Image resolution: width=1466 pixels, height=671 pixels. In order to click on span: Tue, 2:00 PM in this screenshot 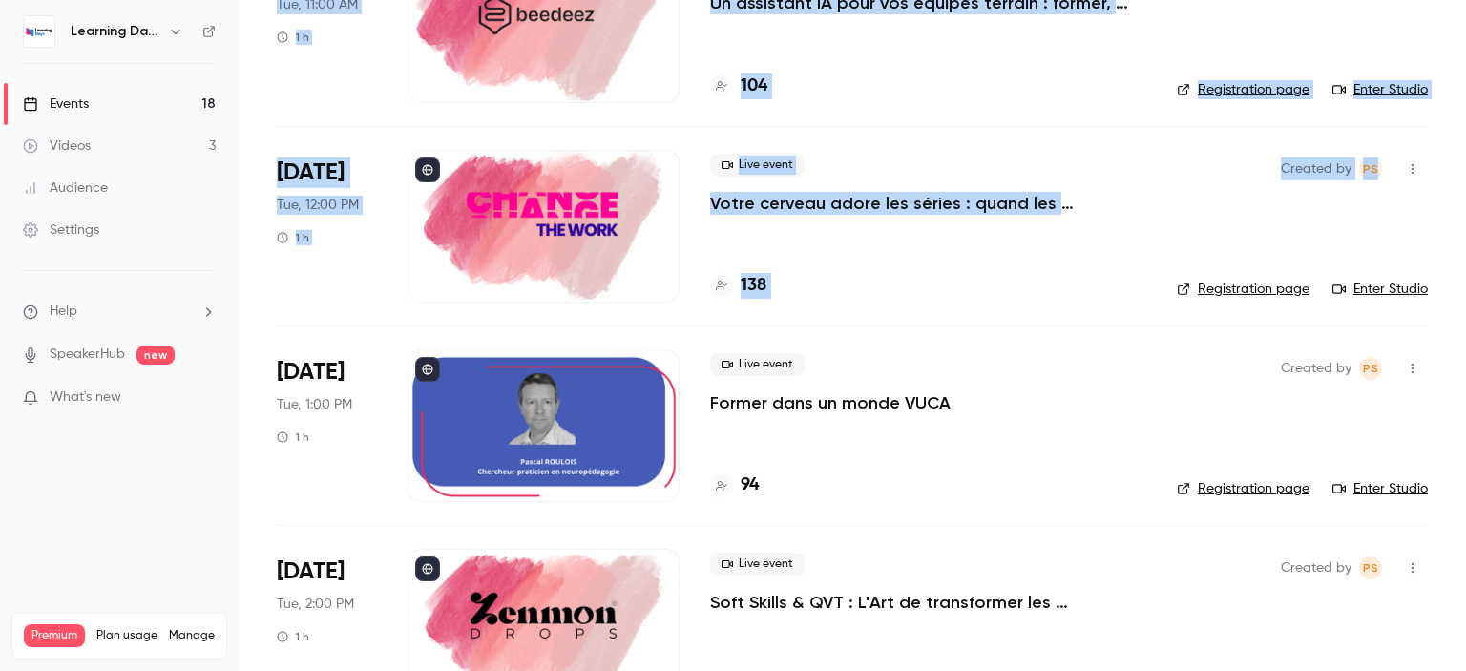, I will do `click(315, 604)`.